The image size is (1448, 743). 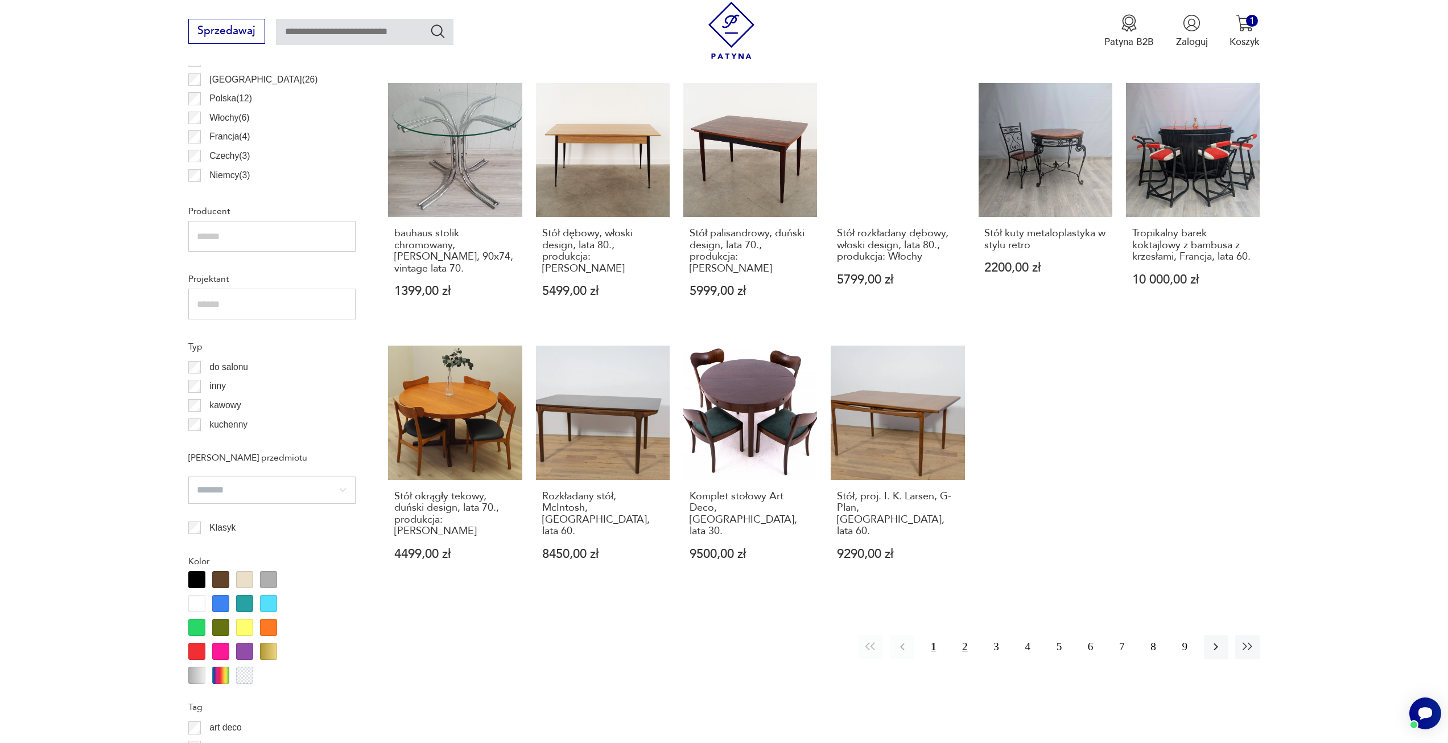 I want to click on p: 10 000,00 zł, so click(x=1193, y=279).